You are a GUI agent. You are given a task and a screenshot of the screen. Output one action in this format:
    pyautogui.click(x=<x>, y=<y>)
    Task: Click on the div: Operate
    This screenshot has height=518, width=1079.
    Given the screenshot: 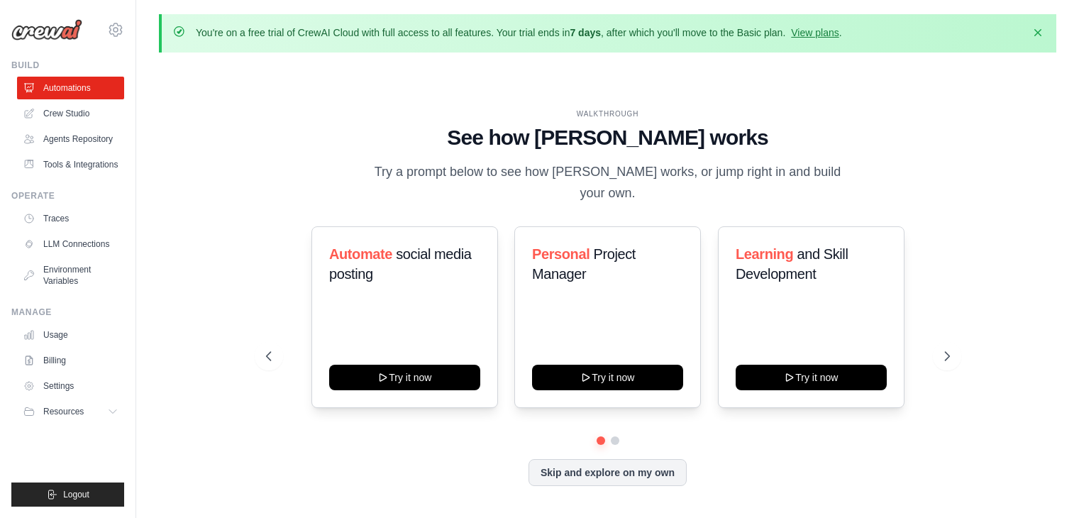 What is the action you would take?
    pyautogui.click(x=67, y=196)
    